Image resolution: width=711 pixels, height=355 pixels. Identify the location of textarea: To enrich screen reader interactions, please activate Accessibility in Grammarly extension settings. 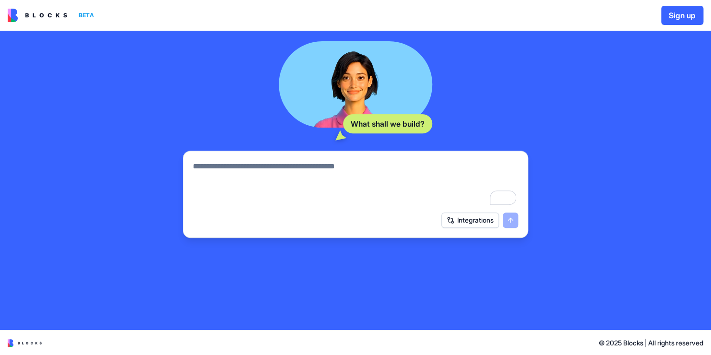
(355, 184).